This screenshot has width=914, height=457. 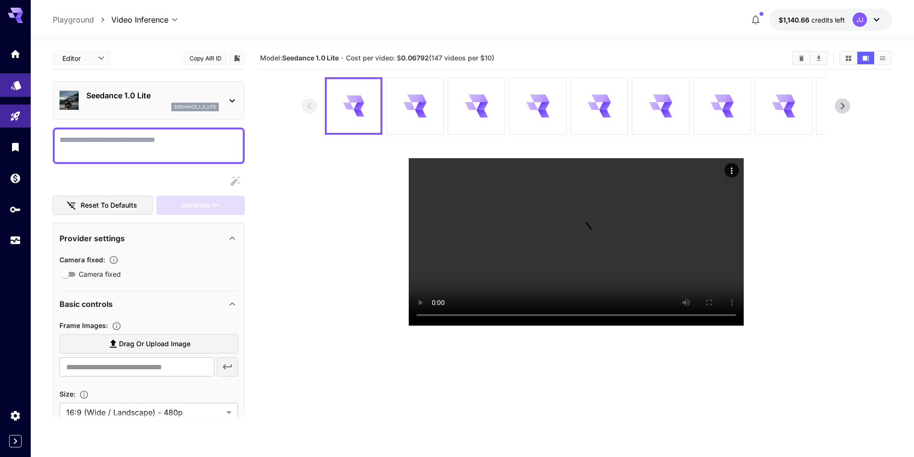 What do you see at coordinates (801, 58) in the screenshot?
I see `button: Clear videos` at bounding box center [801, 58].